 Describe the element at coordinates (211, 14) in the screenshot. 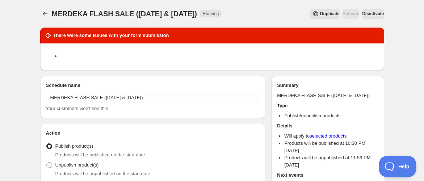

I see `span: Running` at that location.